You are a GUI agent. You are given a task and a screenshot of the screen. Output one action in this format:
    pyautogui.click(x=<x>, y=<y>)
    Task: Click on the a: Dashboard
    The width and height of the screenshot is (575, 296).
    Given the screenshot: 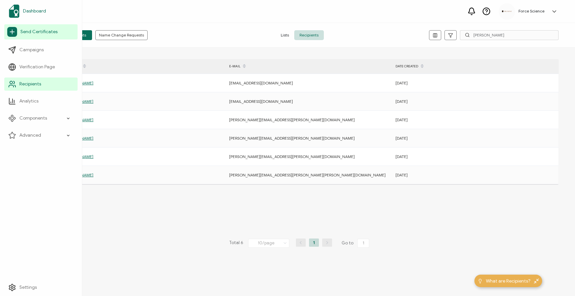 What is the action you would take?
    pyautogui.click(x=41, y=11)
    